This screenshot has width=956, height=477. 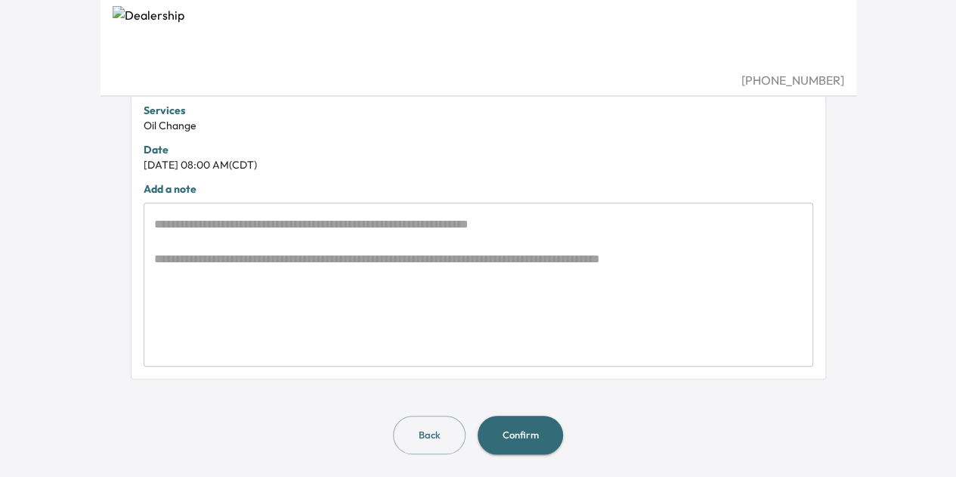 What do you see at coordinates (170, 189) in the screenshot?
I see `strong: Add a note` at bounding box center [170, 189].